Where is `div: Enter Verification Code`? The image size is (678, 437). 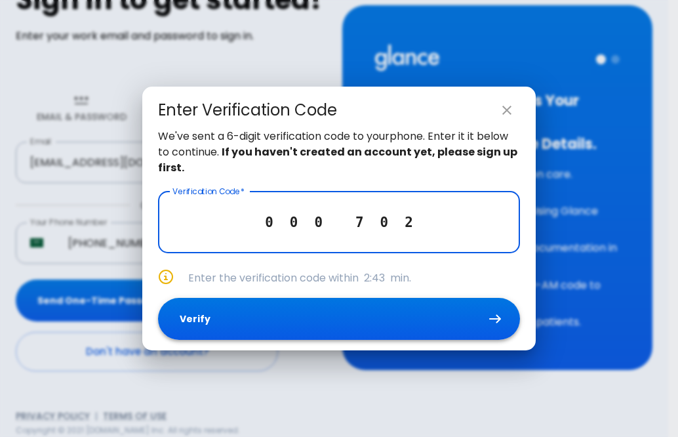 div: Enter Verification Code is located at coordinates (247, 110).